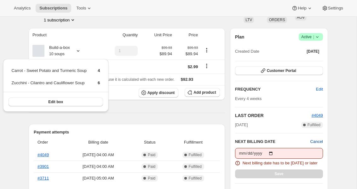 Image resolution: width=357 pixels, height=189 pixels. Describe the element at coordinates (49, 73) in the screenshot. I see `td: Carrot - Sweet Potato and Turmeric Soup` at that location.